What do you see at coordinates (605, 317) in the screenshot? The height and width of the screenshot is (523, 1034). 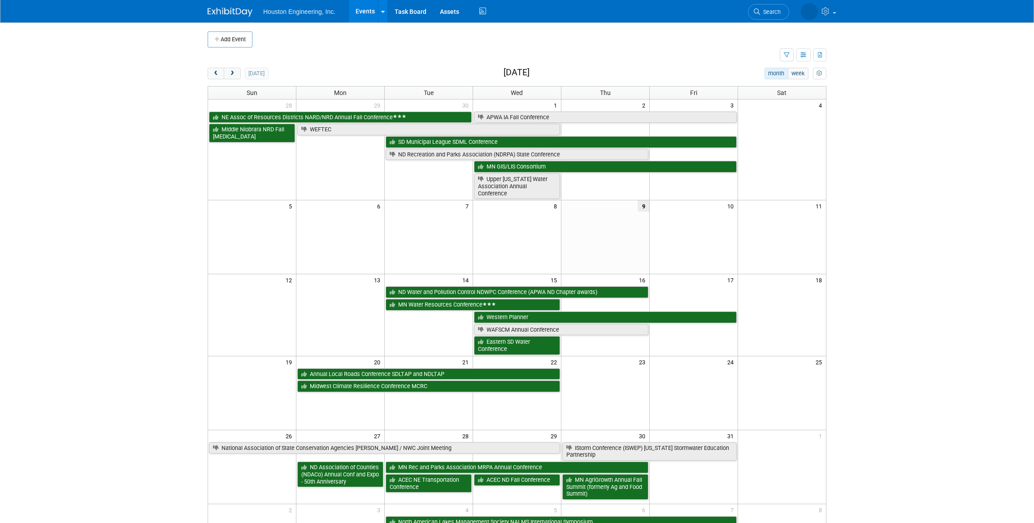 I see `a: Western Planner` at bounding box center [605, 317].